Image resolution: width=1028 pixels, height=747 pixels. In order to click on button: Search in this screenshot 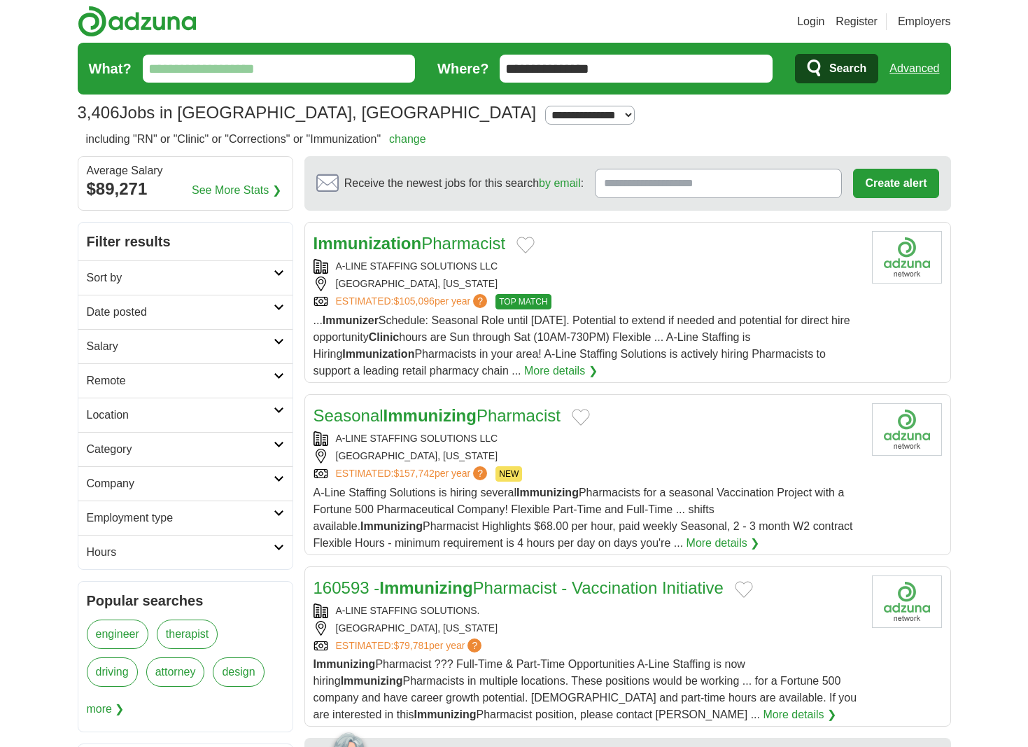, I will do `click(836, 69)`.